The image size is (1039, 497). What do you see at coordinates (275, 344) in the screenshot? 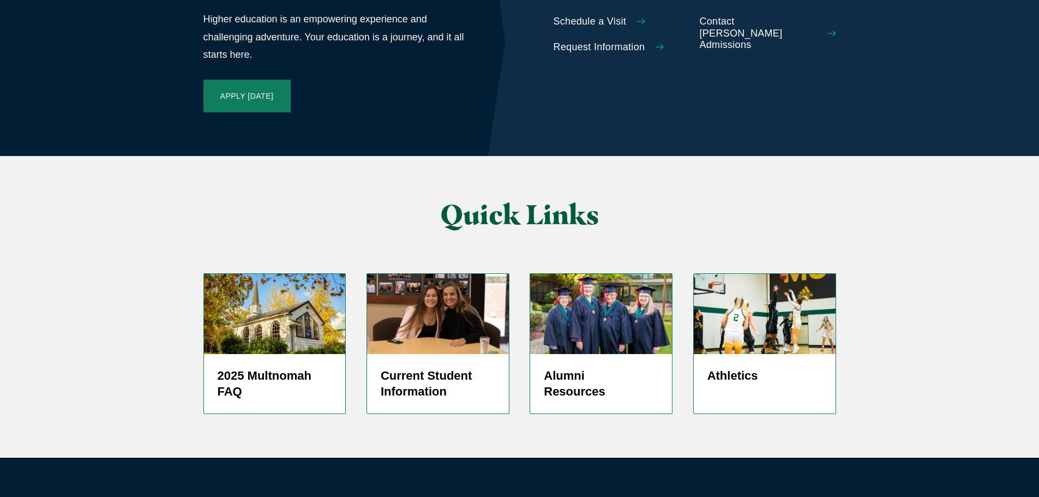
I see `a: Prayer Chapel in Fall 2025 Multnomah FAQ` at bounding box center [275, 344].